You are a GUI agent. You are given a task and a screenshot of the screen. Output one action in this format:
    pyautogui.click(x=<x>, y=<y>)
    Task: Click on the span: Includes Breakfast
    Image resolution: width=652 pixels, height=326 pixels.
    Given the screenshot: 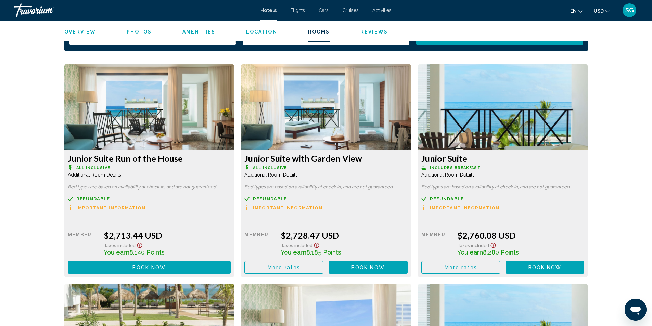 What is the action you would take?
    pyautogui.click(x=455, y=168)
    